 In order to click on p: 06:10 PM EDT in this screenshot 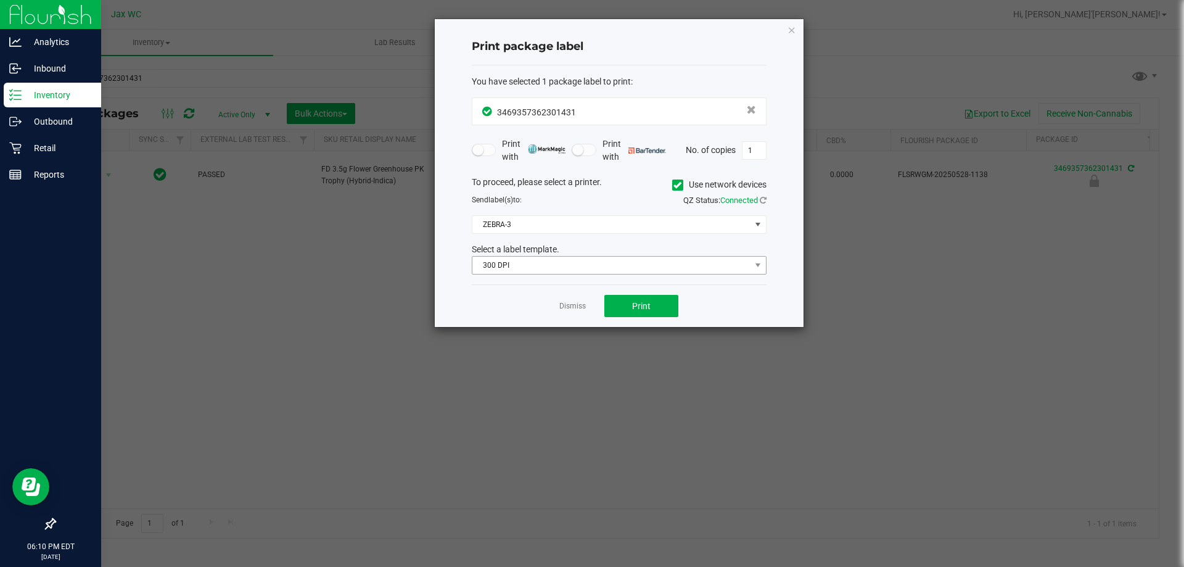, I will do `click(51, 546)`.